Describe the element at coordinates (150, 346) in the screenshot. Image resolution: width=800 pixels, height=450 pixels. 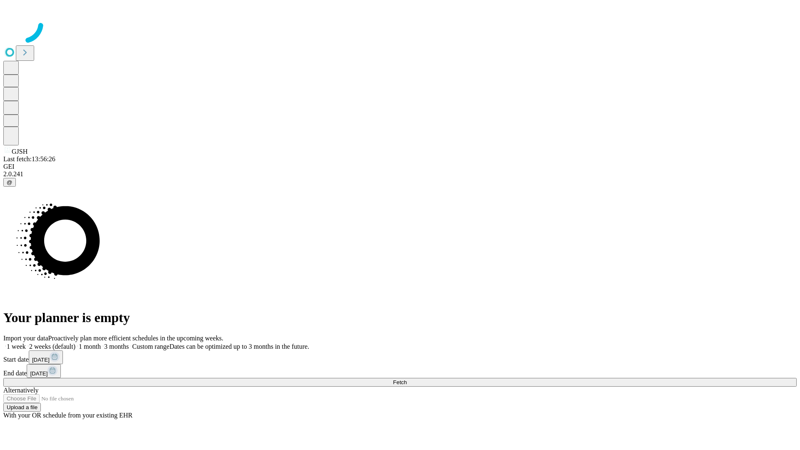
I see `span: Custom range` at that location.